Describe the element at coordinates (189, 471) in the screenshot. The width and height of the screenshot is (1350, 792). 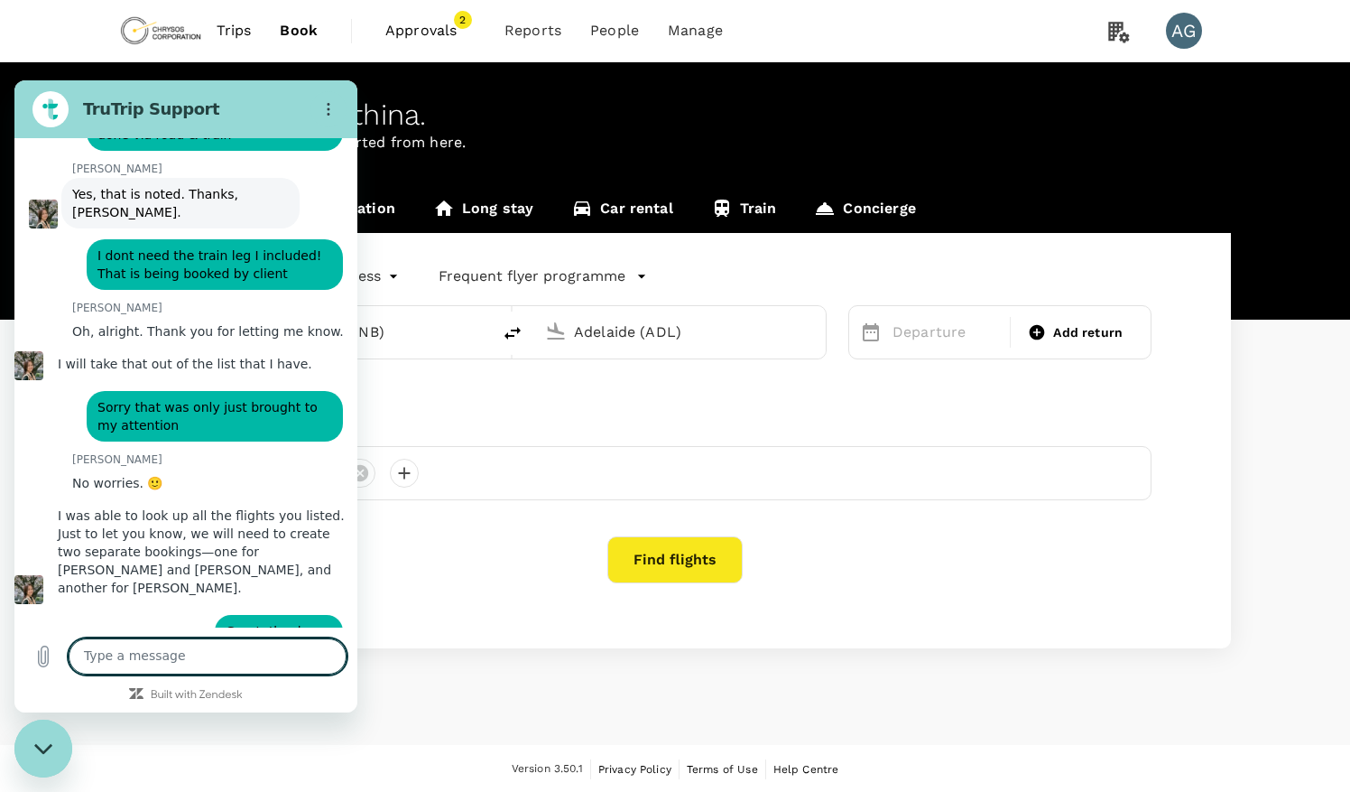
I see `span: I was able to look up all the flights you listed. Just to let you know, we will need to create tw...` at that location.